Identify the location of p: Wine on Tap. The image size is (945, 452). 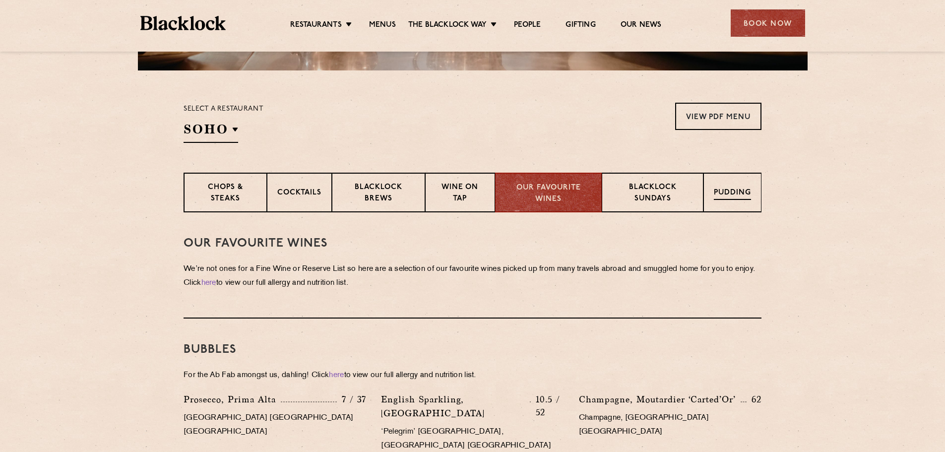
(460, 194).